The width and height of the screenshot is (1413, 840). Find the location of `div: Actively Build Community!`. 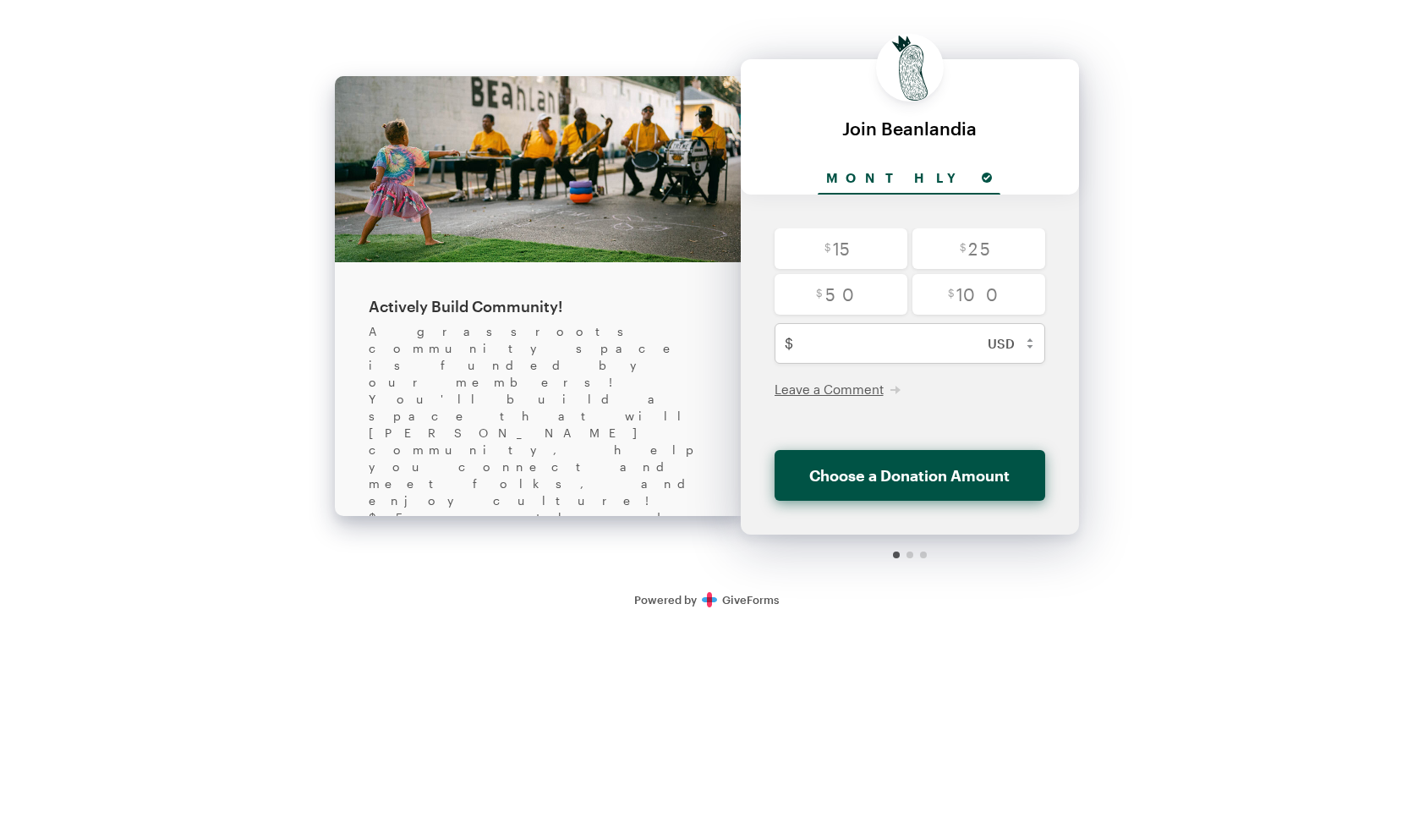

div: Actively Build Community! is located at coordinates (538, 306).